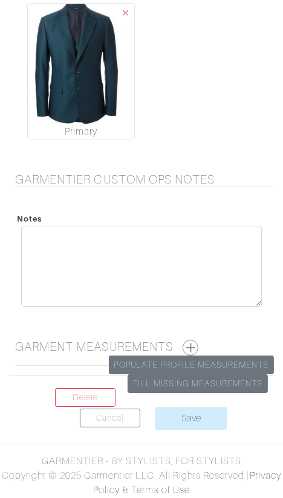 This screenshot has height=498, width=283. Describe the element at coordinates (191, 365) in the screenshot. I see `a: Populate Profile Measurements` at that location.